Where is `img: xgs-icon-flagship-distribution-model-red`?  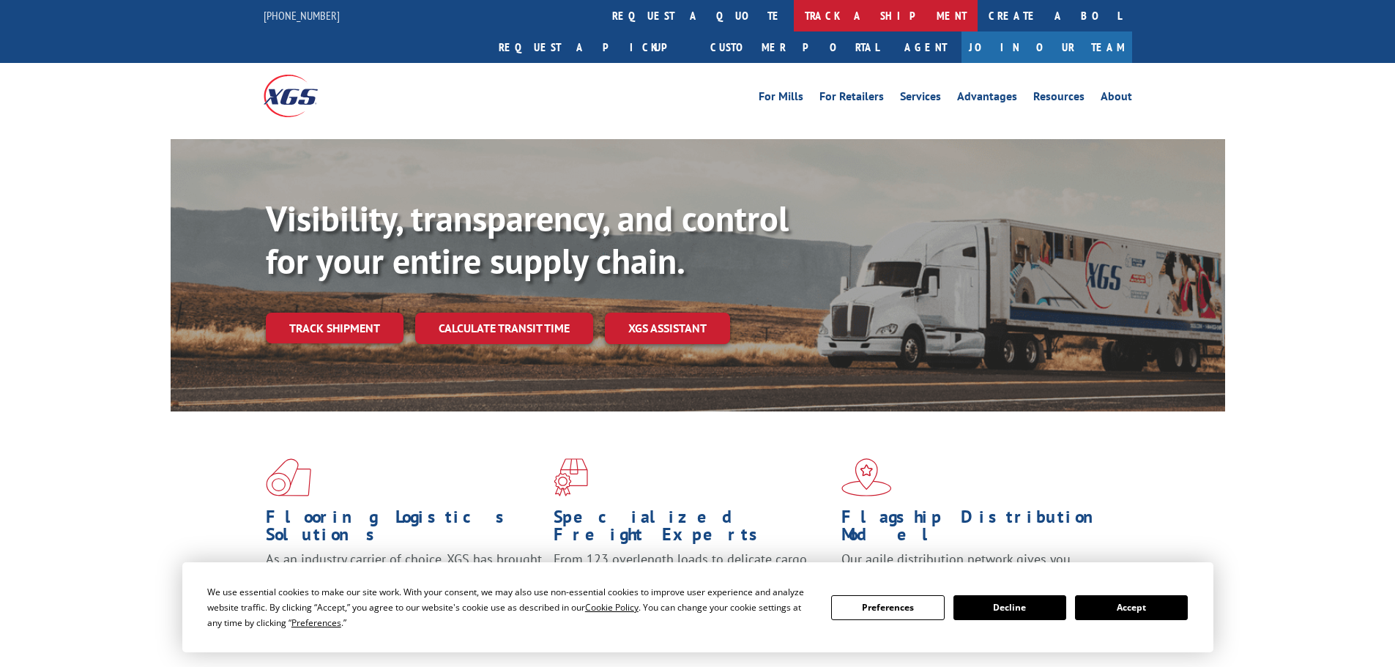
img: xgs-icon-flagship-distribution-model-red is located at coordinates (866, 477).